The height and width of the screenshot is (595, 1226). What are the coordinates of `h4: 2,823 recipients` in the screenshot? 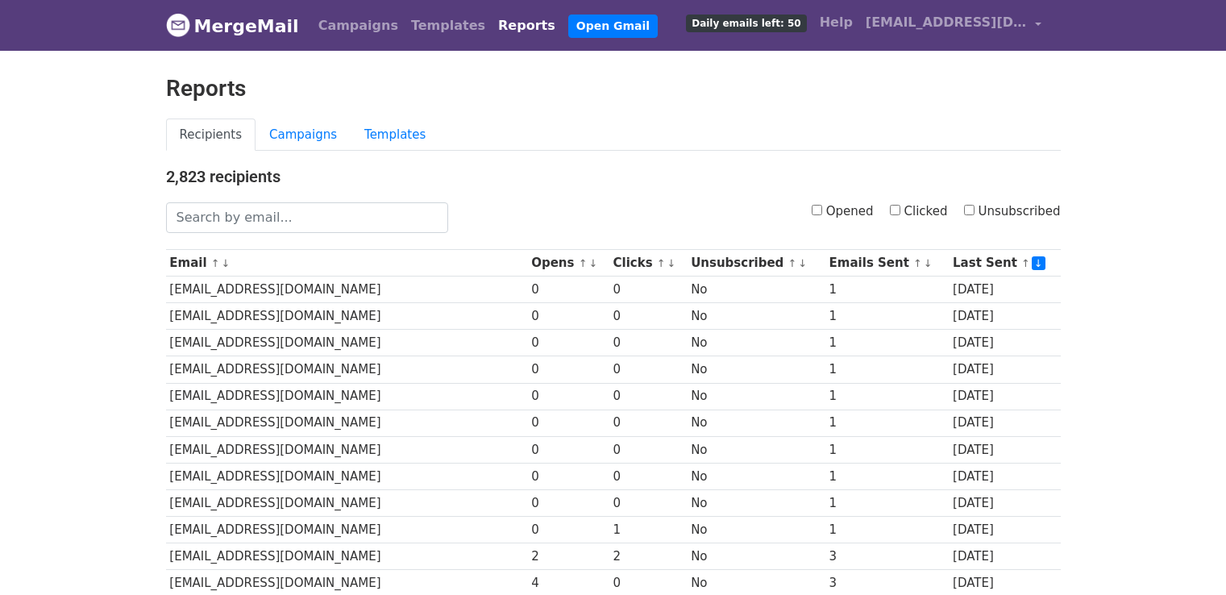 It's located at (613, 176).